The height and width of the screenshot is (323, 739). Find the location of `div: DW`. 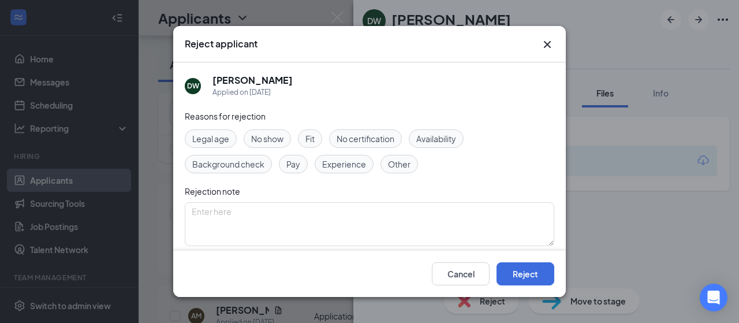

div: DW is located at coordinates (193, 85).